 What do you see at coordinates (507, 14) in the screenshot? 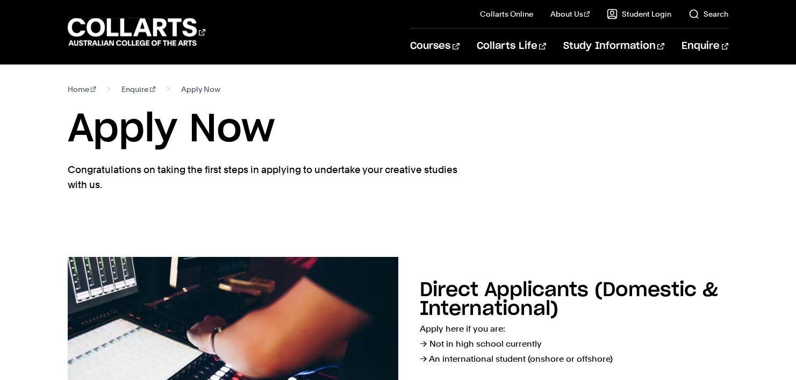
I see `a: Collarts Online` at bounding box center [507, 14].